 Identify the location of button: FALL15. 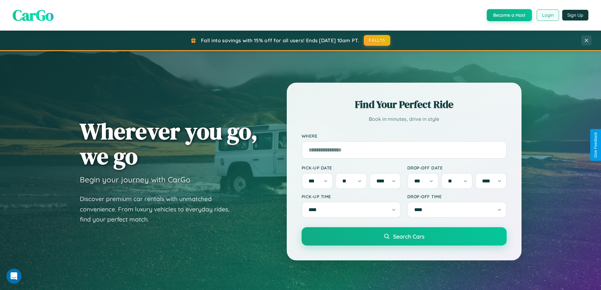
(377, 40).